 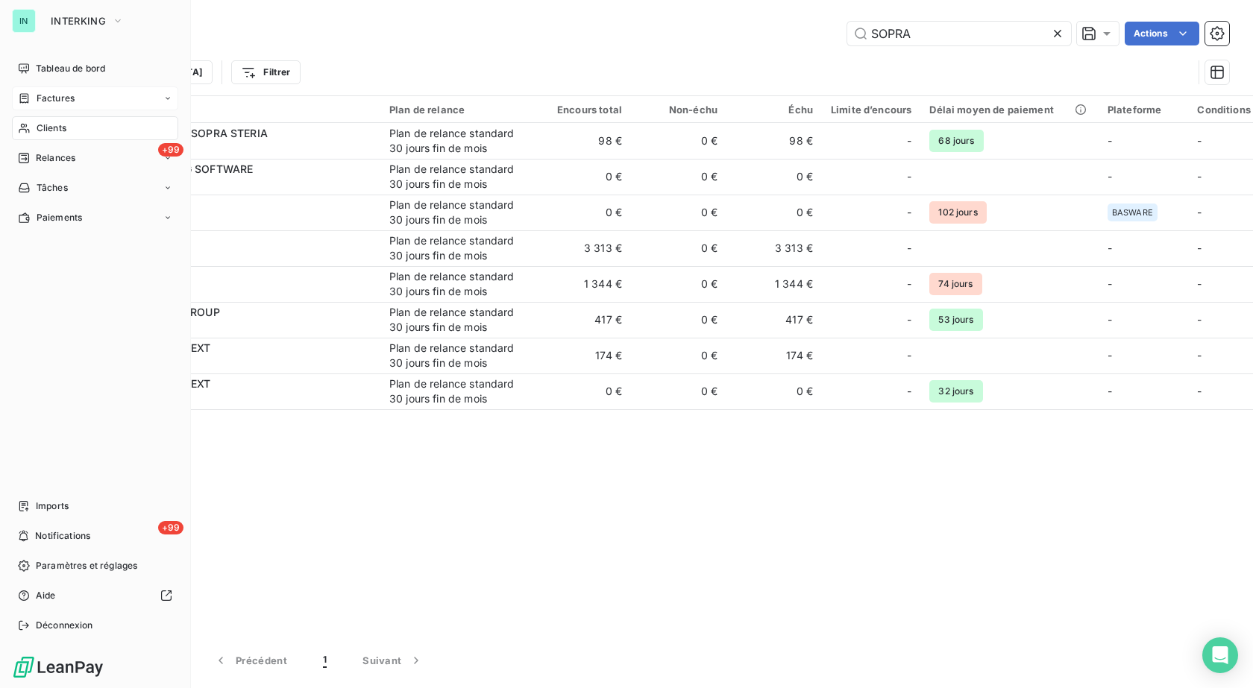 What do you see at coordinates (955, 320) in the screenshot?
I see `span: 53 jours` at bounding box center [955, 320].